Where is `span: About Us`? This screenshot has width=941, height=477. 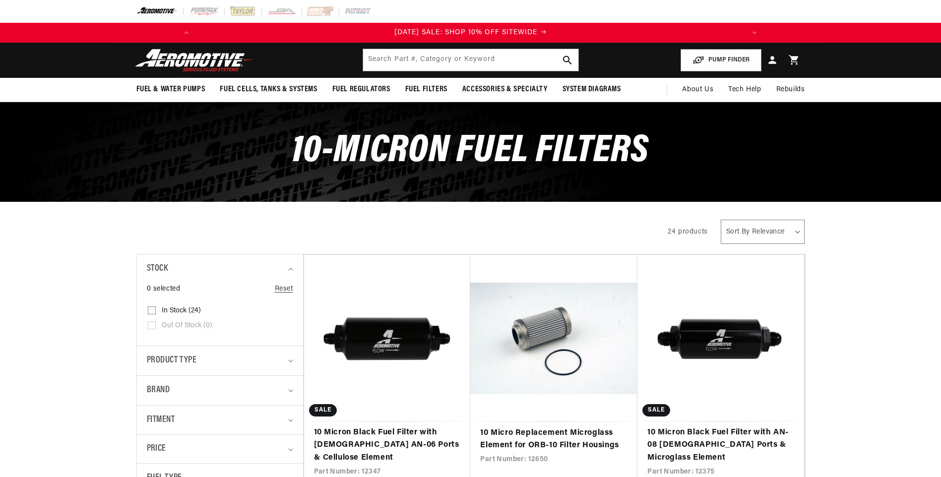
span: About Us is located at coordinates (698, 89).